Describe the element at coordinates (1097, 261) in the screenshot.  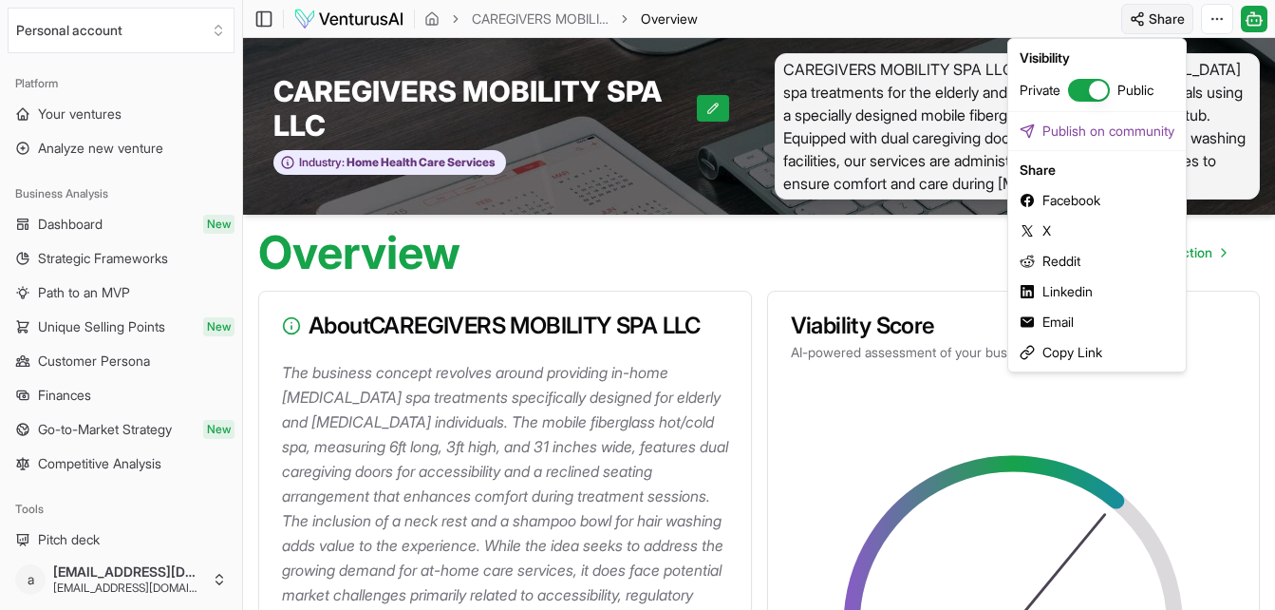
I see `button: Reddit` at that location.